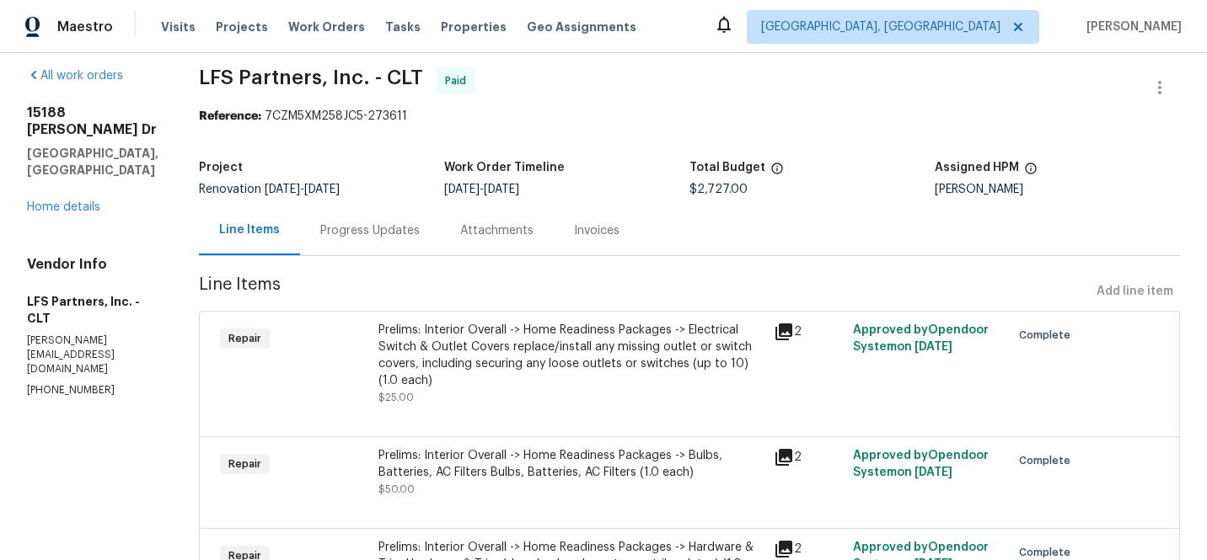 The height and width of the screenshot is (560, 1207). What do you see at coordinates (977, 168) in the screenshot?
I see `h5: Assigned HPM` at bounding box center [977, 168].